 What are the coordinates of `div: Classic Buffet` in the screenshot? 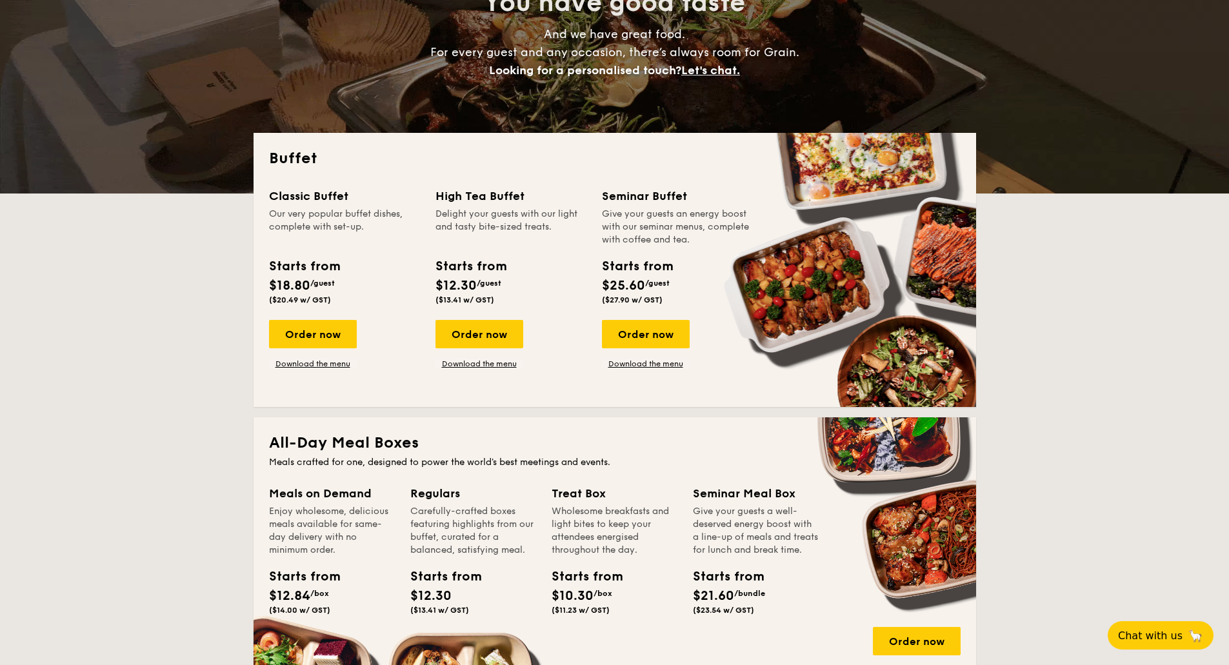 It's located at (345, 196).